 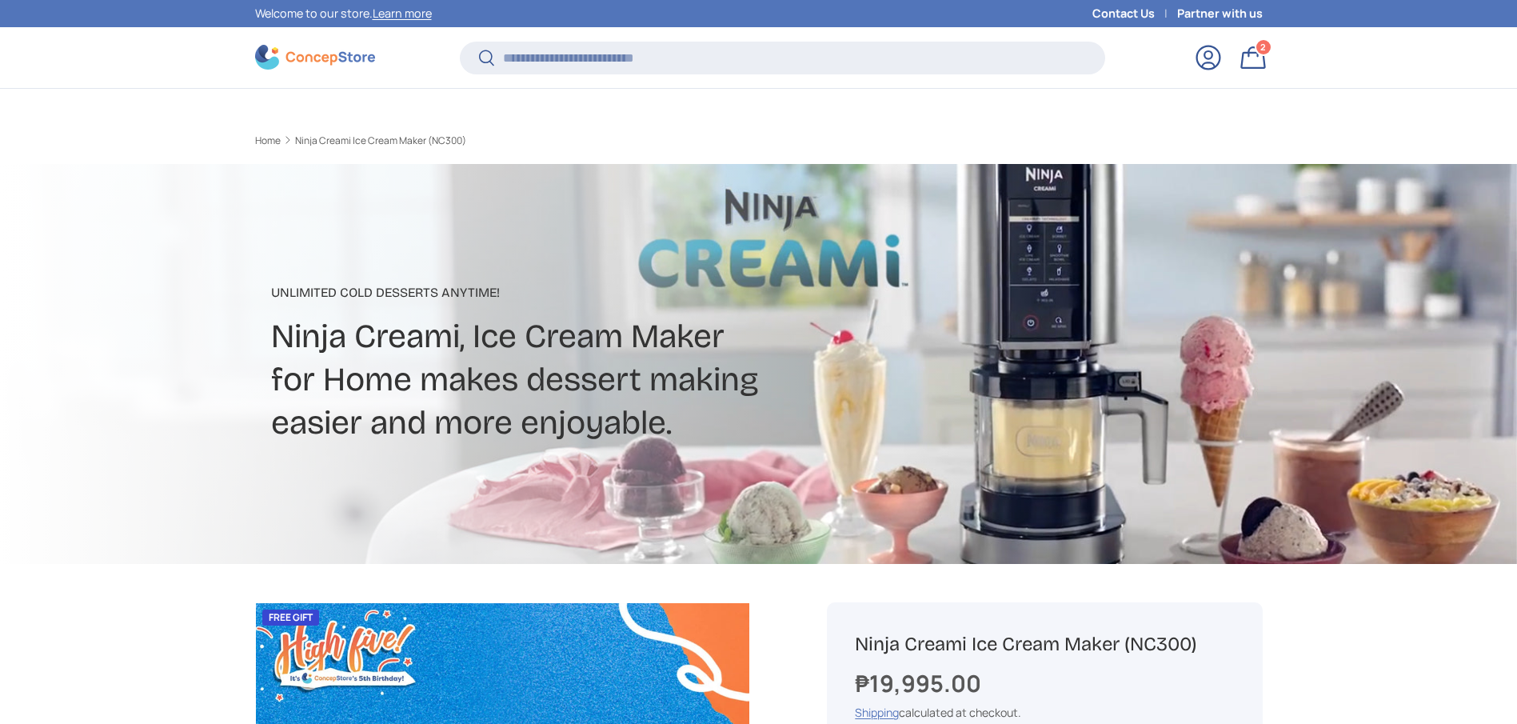 What do you see at coordinates (1135, 14) in the screenshot?
I see `a: Contact Us` at bounding box center [1135, 14].